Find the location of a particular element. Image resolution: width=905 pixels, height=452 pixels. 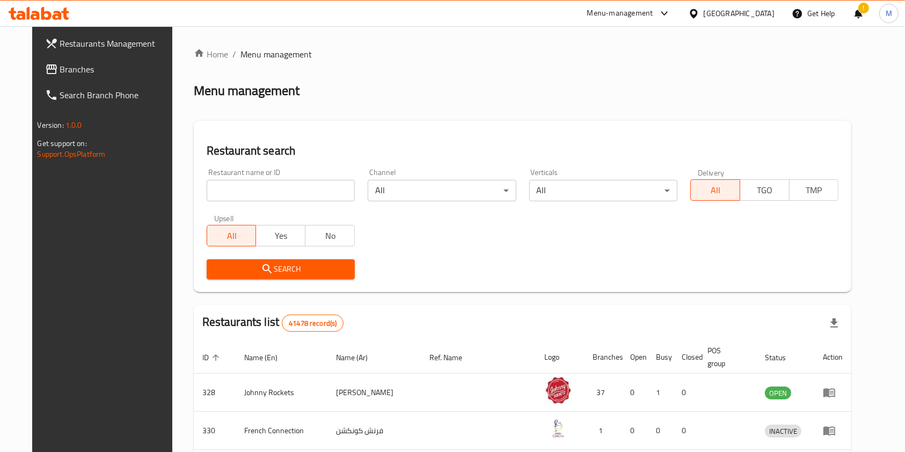

span: POS group is located at coordinates (726, 357).